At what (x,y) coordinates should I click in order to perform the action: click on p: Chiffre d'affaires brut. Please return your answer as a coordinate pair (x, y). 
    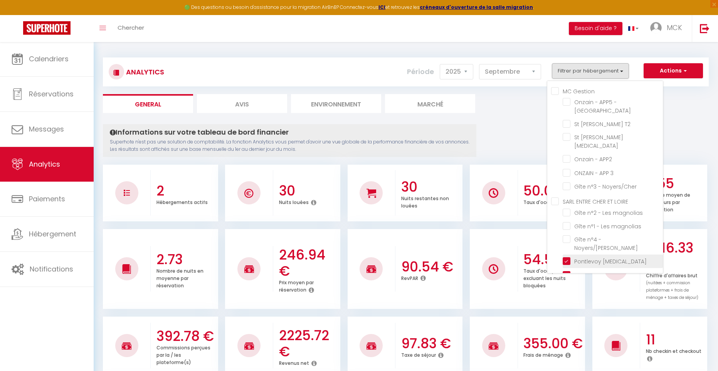
    Looking at the image, I should click on (672, 286).